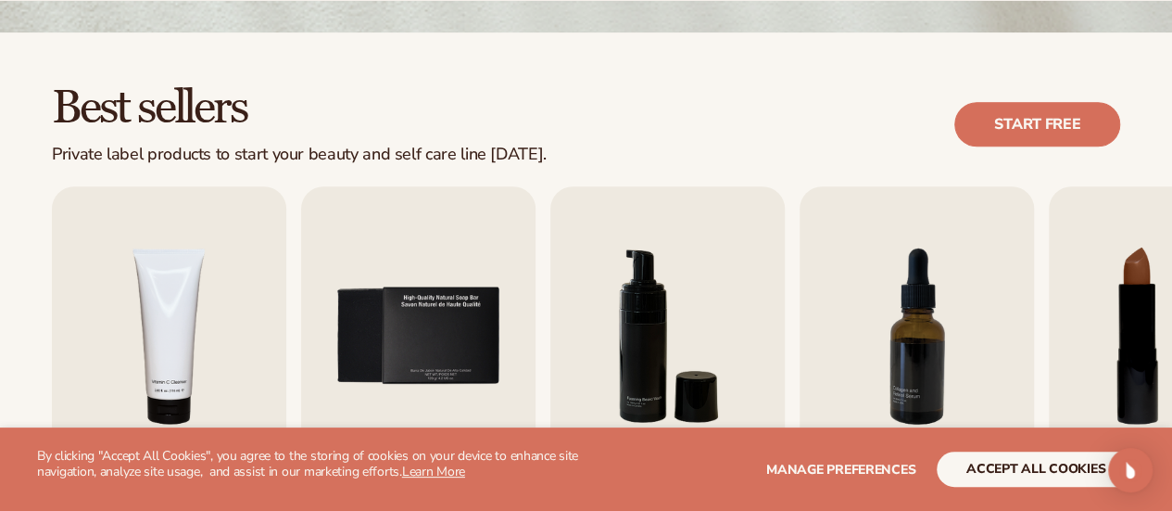  What do you see at coordinates (1036, 469) in the screenshot?
I see `button: accept all cookies` at bounding box center [1036, 469].